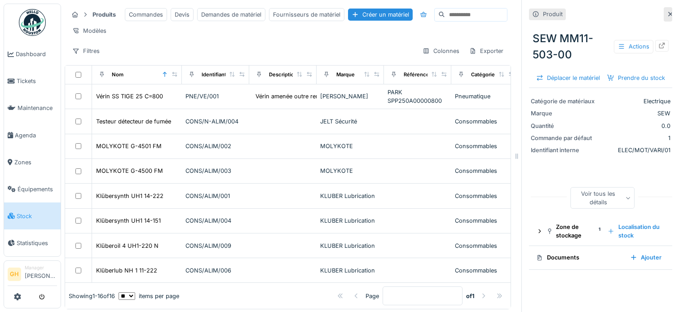  I want to click on div: PARK SPP250A00000800, so click(418, 97).